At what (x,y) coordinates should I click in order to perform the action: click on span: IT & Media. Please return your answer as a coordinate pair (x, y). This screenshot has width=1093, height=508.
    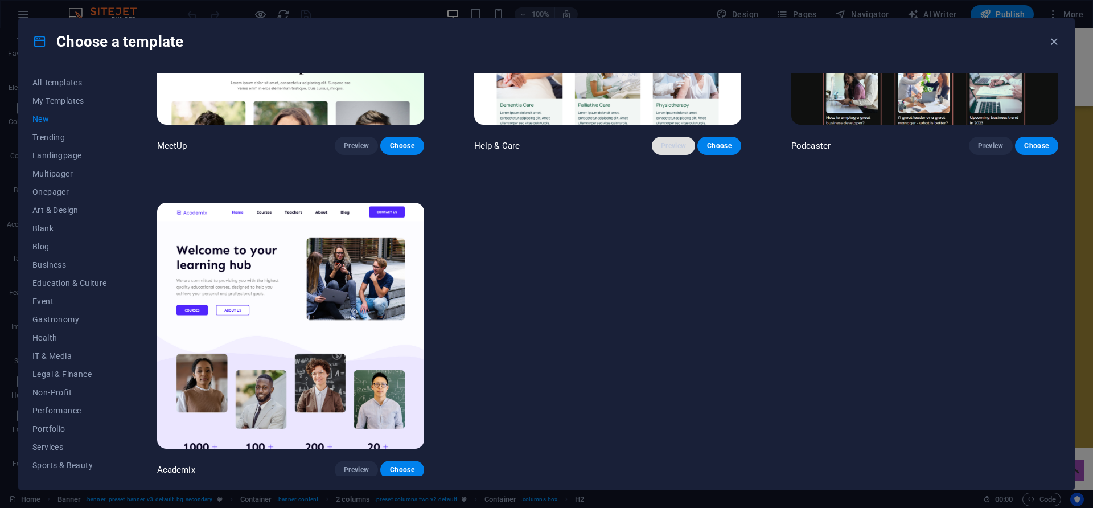
    Looking at the image, I should click on (69, 356).